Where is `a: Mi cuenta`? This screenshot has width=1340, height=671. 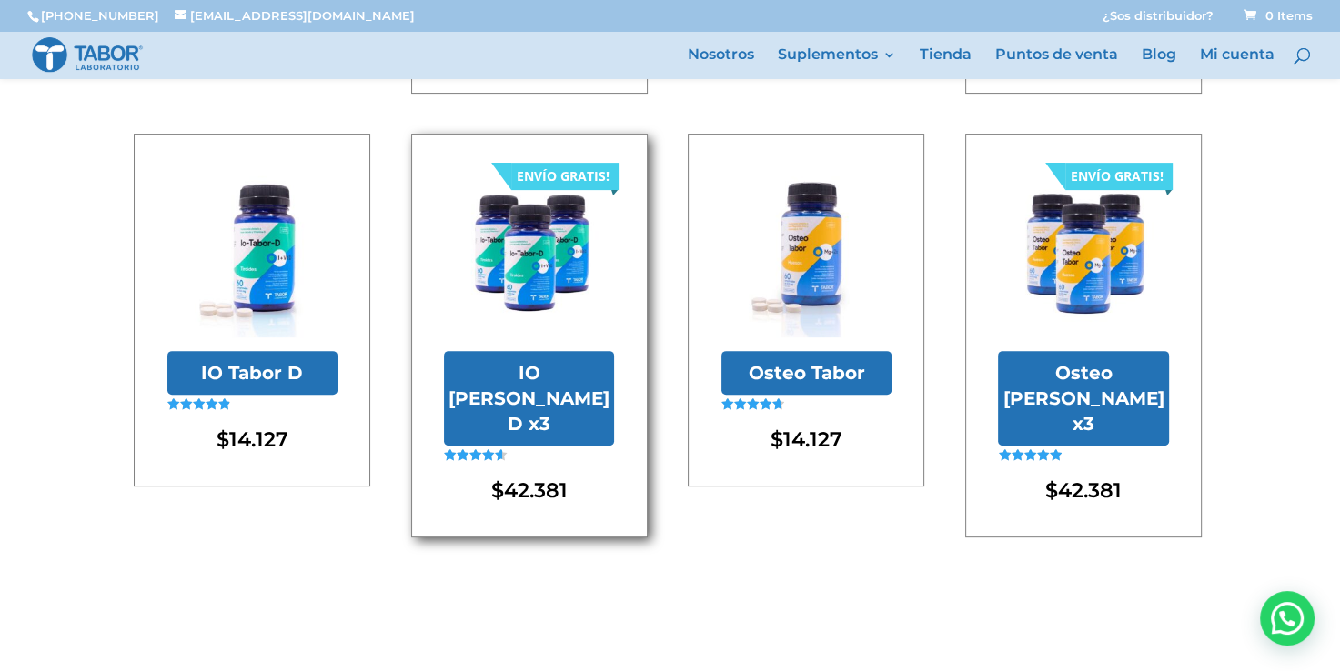 a: Mi cuenta is located at coordinates (1237, 64).